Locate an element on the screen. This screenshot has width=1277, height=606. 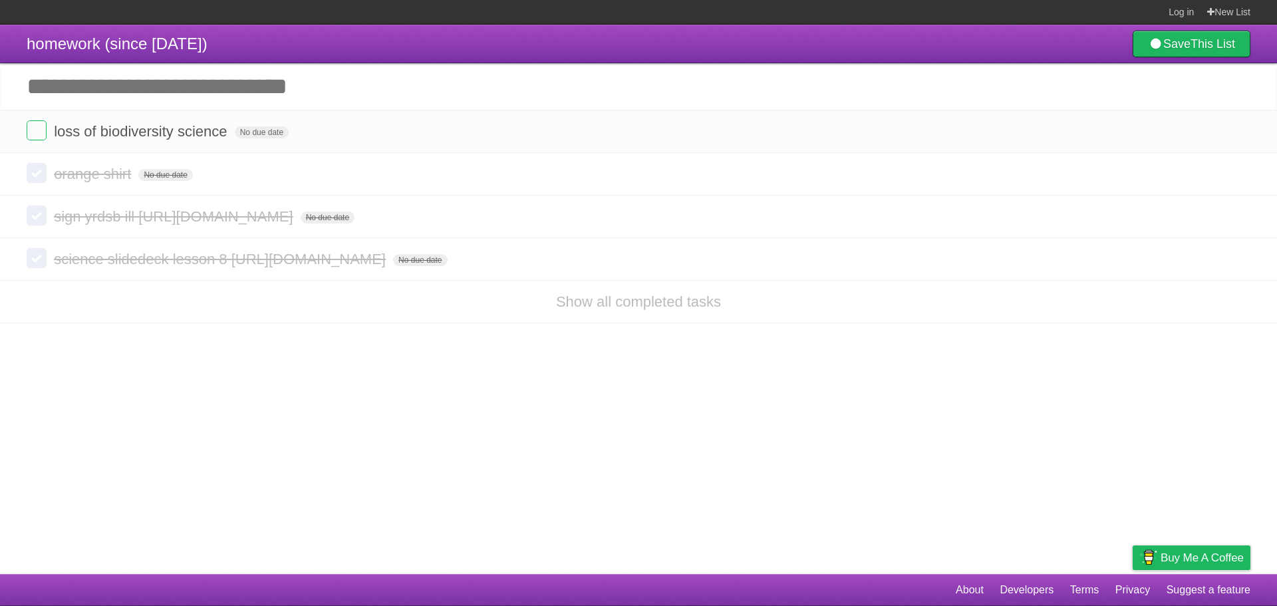
a: Buy me a coffee is located at coordinates (1191, 557).